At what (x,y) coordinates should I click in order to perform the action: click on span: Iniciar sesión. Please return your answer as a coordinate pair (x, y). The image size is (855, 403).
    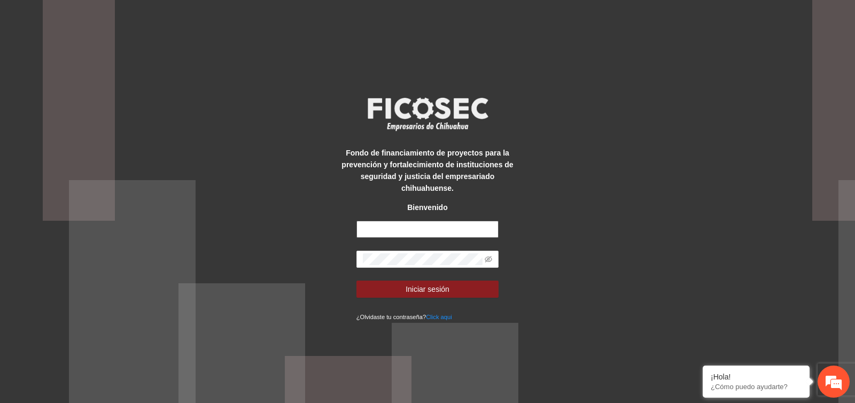
    Looking at the image, I should click on (427, 289).